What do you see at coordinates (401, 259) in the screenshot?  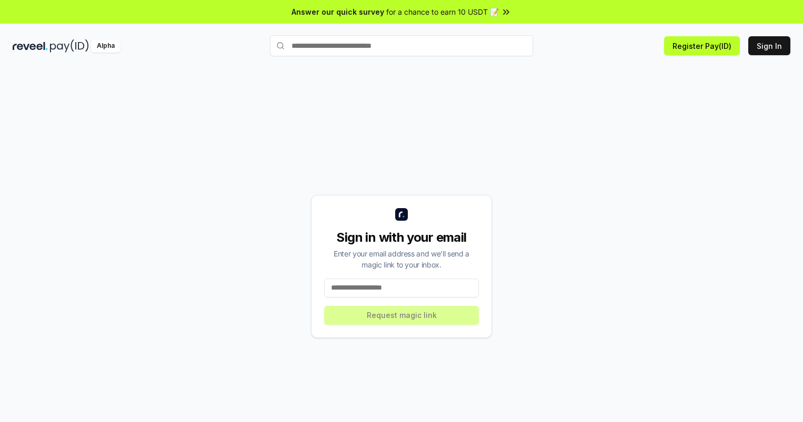 I see `div: Enter your email address and we’ll send a magic link to your inbox.` at bounding box center [401, 259].